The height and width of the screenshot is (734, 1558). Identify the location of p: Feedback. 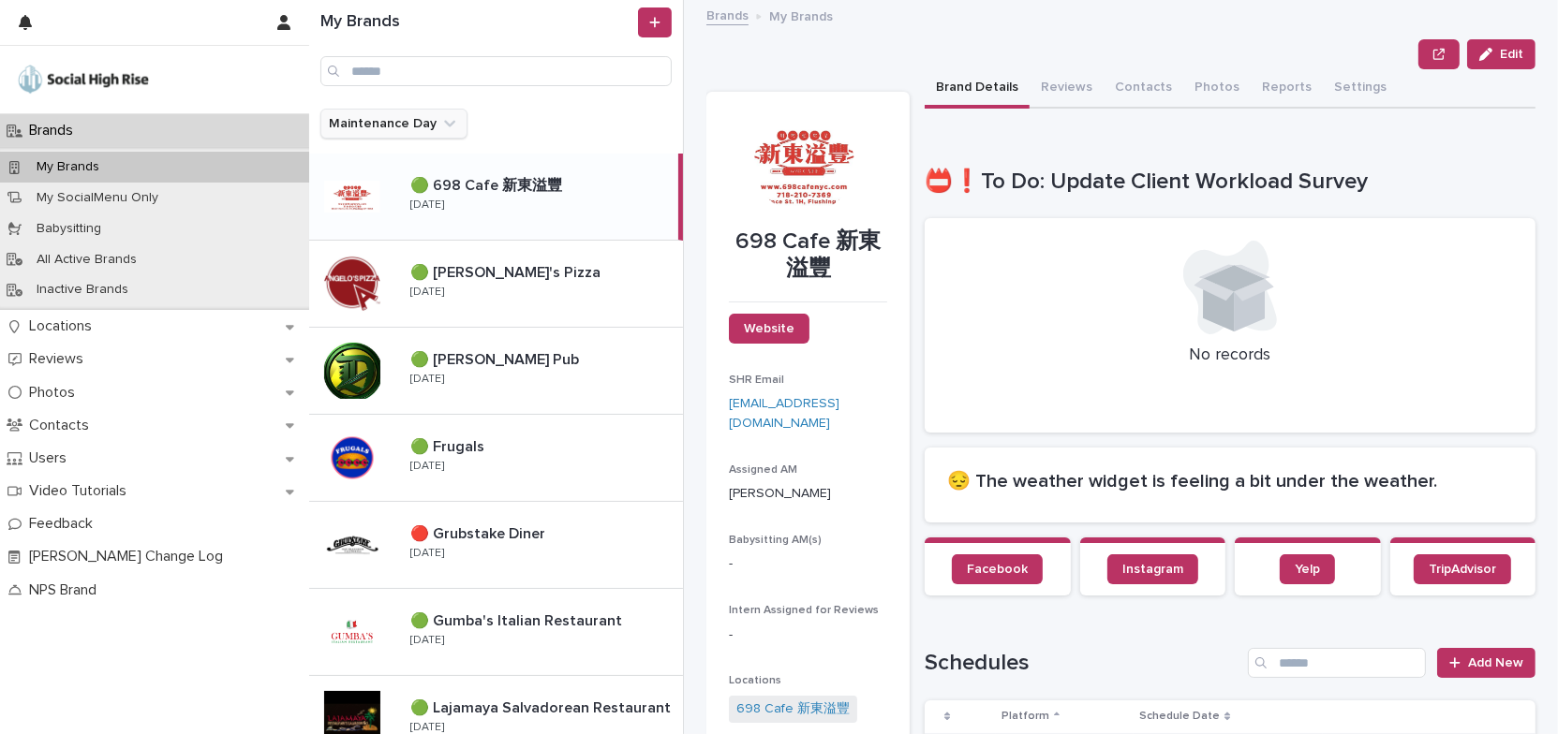
(65, 524).